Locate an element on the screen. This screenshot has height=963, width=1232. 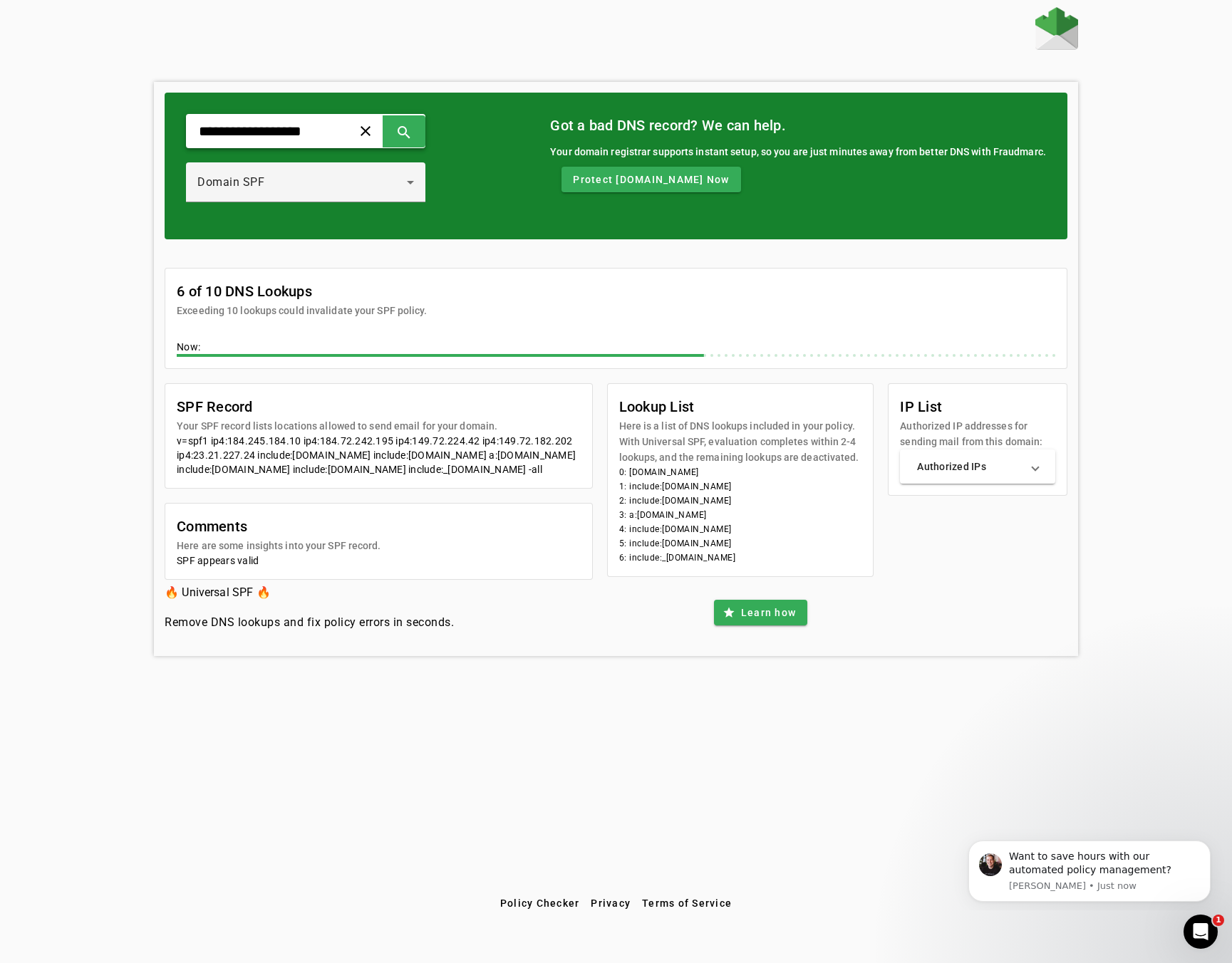
button: Learn how is located at coordinates (760, 612).